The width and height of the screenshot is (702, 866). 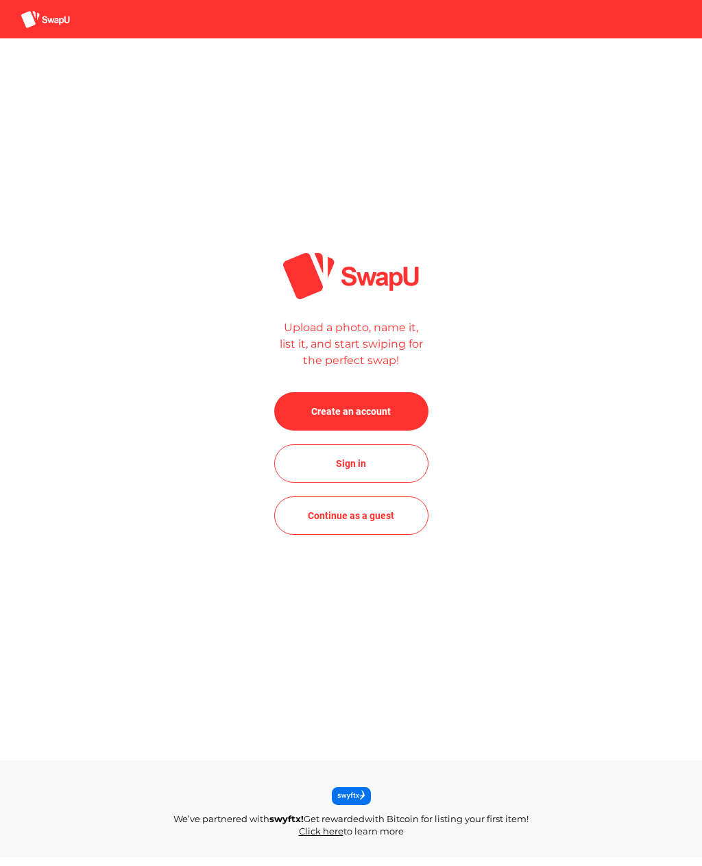 I want to click on span: Sign in, so click(x=351, y=463).